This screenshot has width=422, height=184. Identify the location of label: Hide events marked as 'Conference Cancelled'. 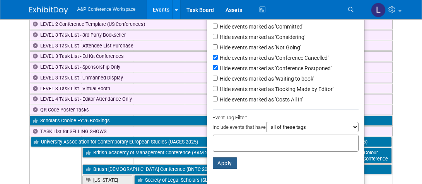
(273, 58).